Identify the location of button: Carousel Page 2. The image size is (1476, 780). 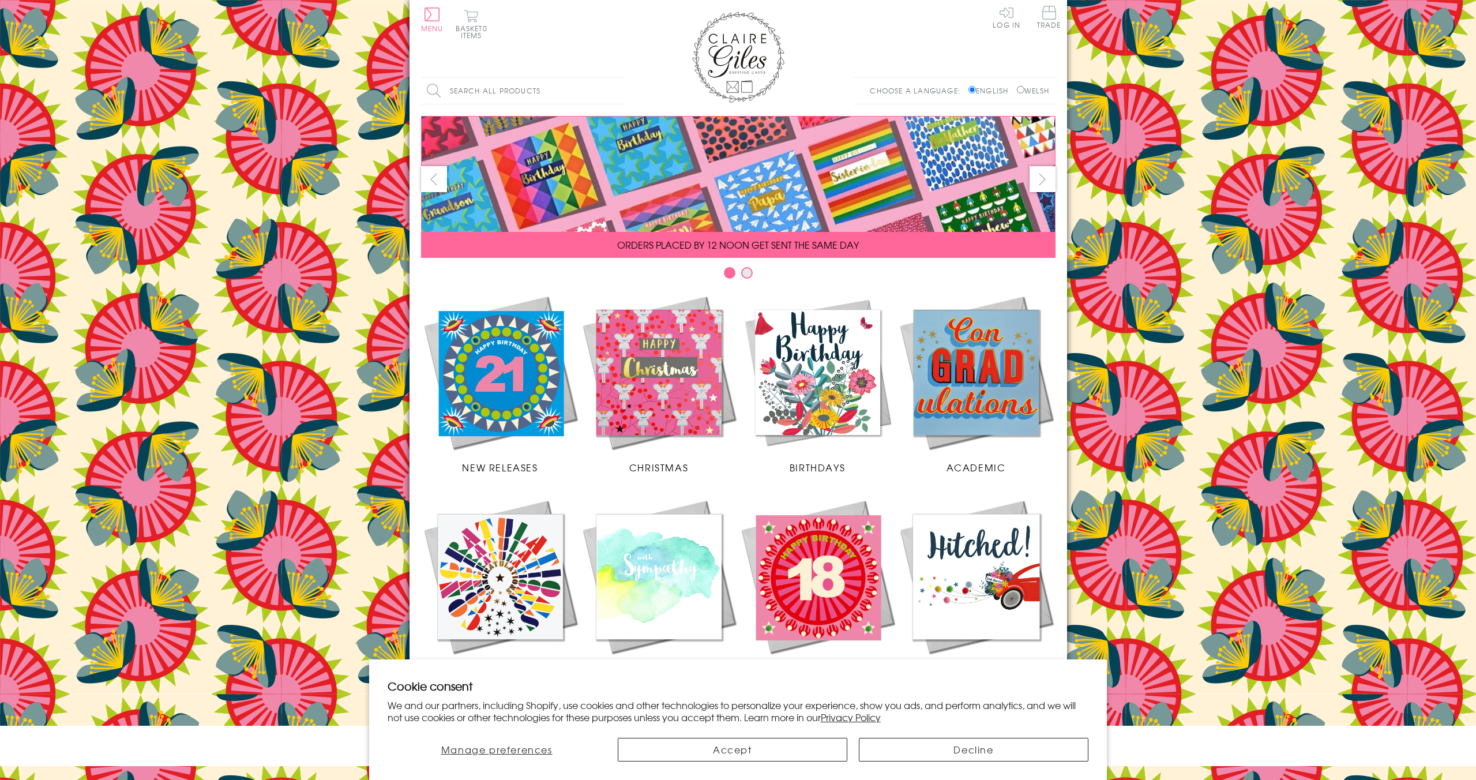
(747, 273).